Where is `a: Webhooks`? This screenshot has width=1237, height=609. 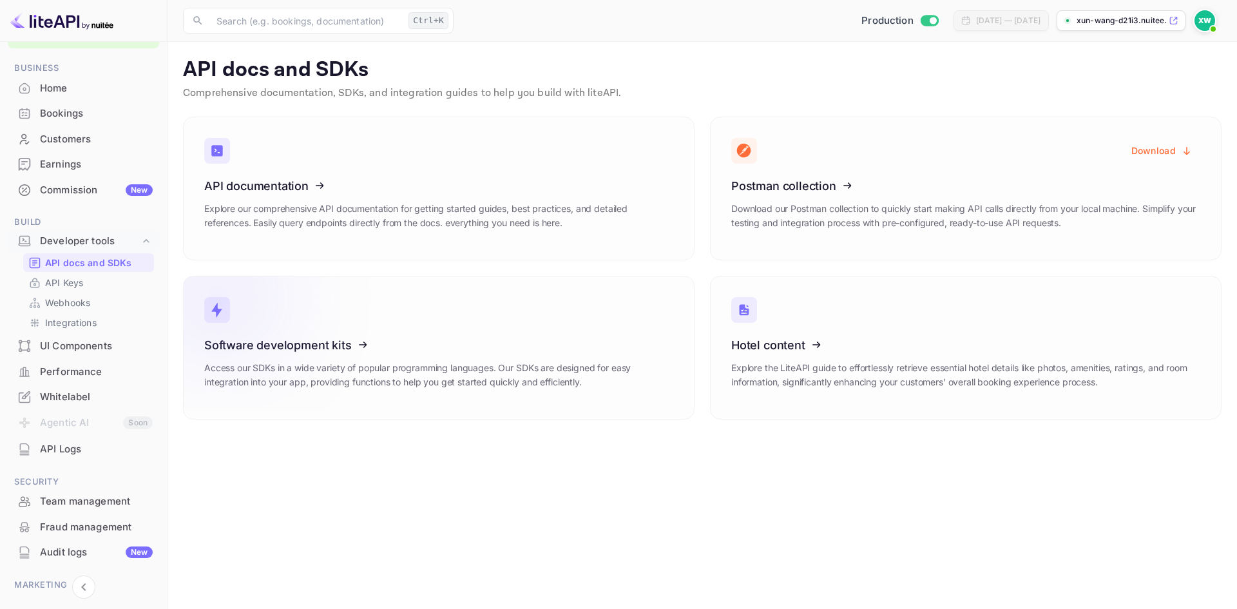
a: Webhooks is located at coordinates (88, 302).